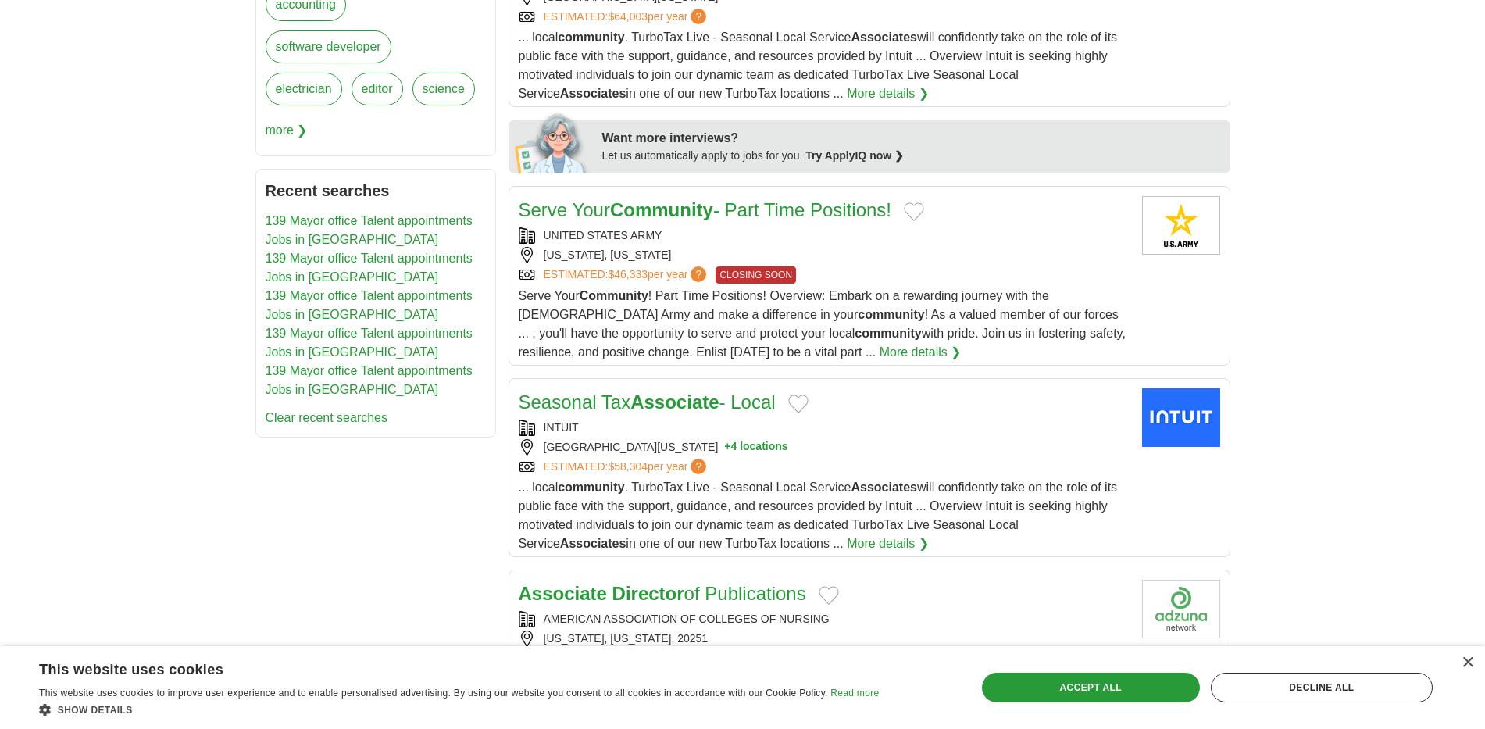 Image resolution: width=1485 pixels, height=729 pixels. I want to click on a: software developer, so click(328, 47).